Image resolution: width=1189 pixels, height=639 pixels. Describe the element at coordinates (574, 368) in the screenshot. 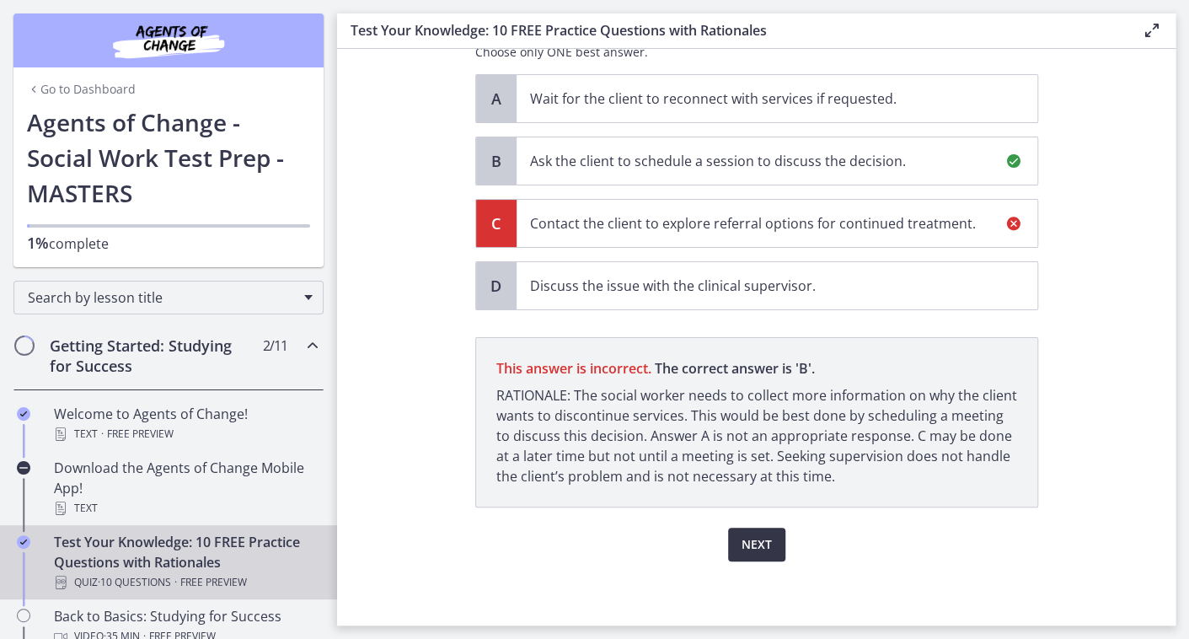

I see `span: This answer is incorrect.` at that location.